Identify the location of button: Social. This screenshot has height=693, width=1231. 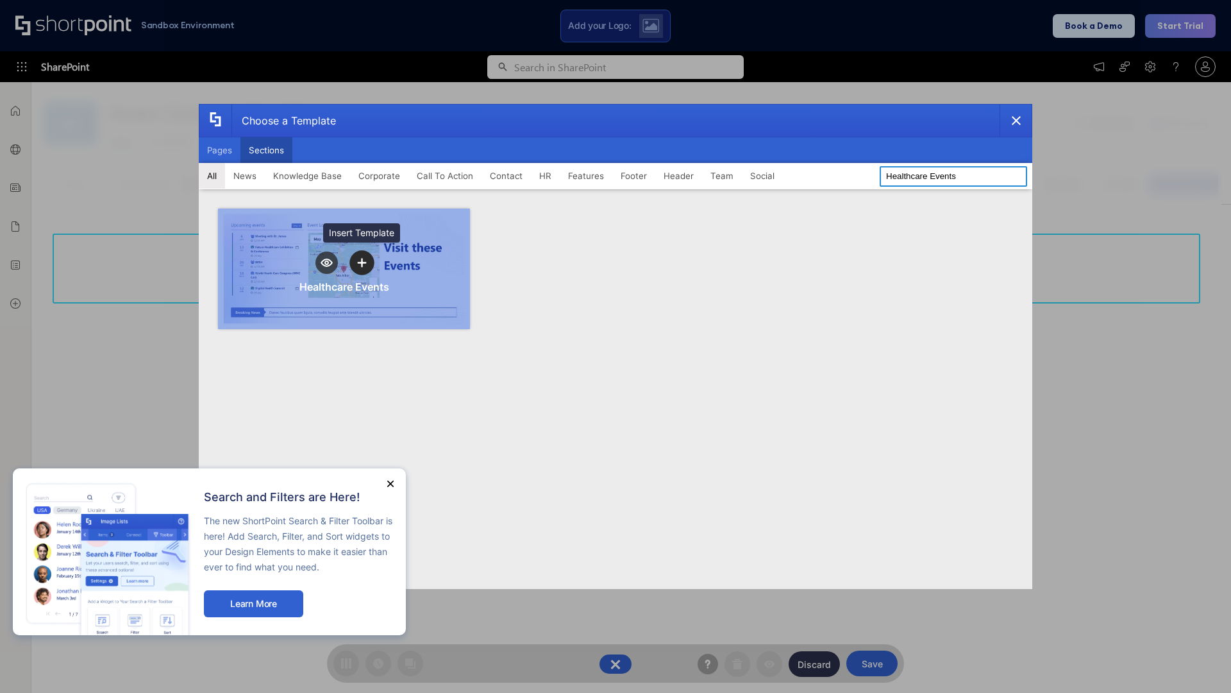
(763, 176).